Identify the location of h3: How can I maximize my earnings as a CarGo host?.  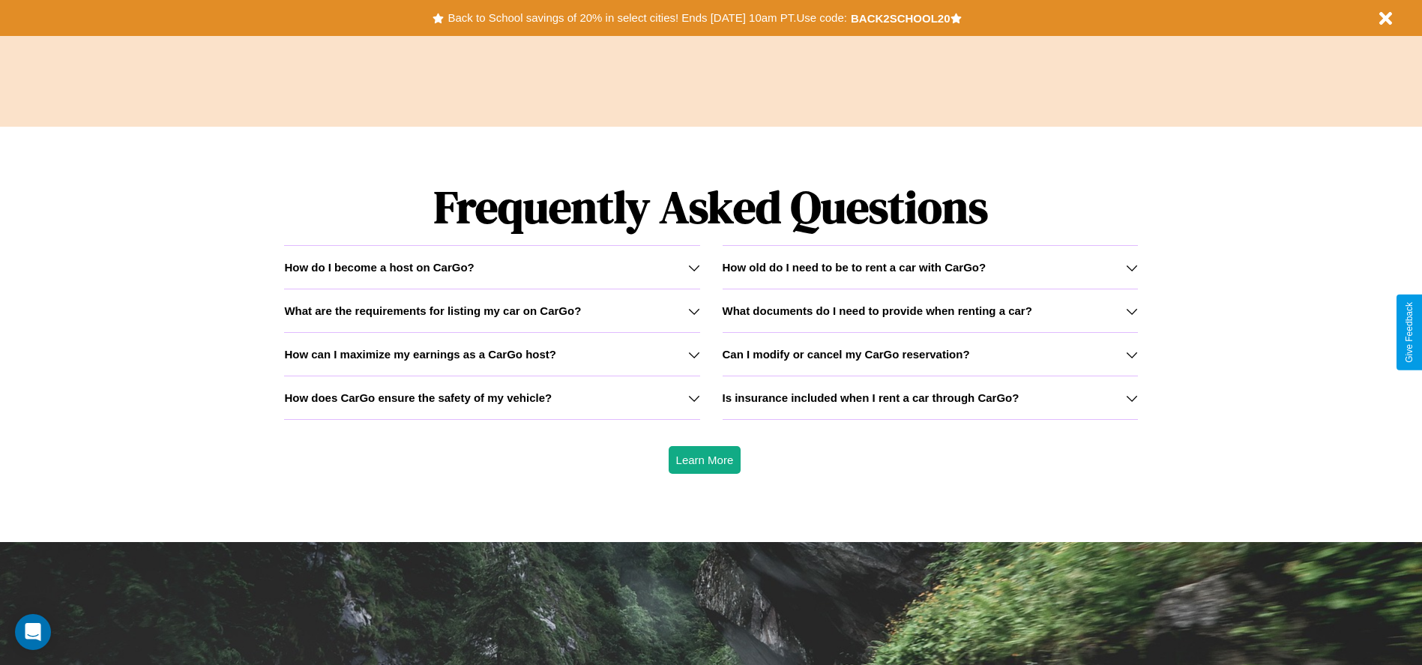
(420, 354).